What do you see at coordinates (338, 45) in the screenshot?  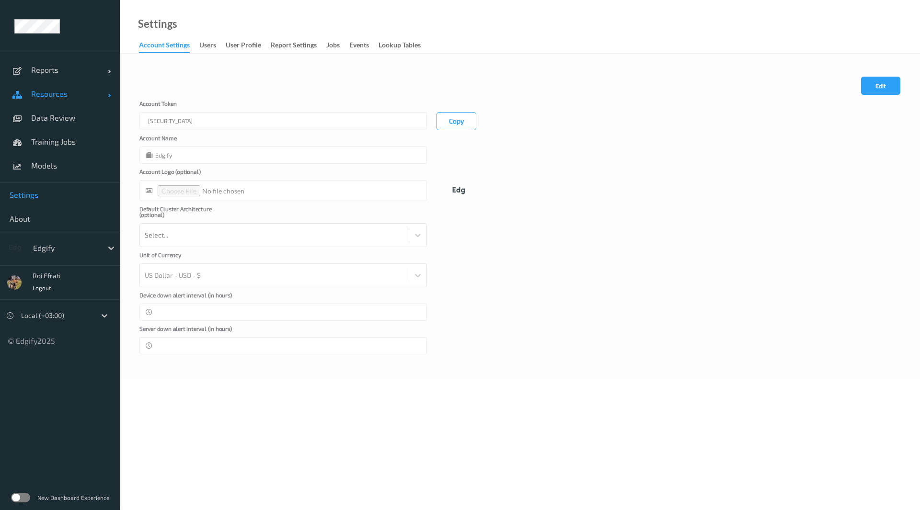 I see `a: Jobs` at bounding box center [338, 45].